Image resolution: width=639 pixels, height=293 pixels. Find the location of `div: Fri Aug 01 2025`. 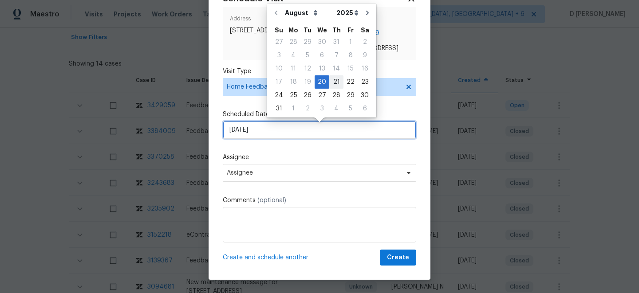

div: Fri Aug 01 2025 is located at coordinates (351, 42).